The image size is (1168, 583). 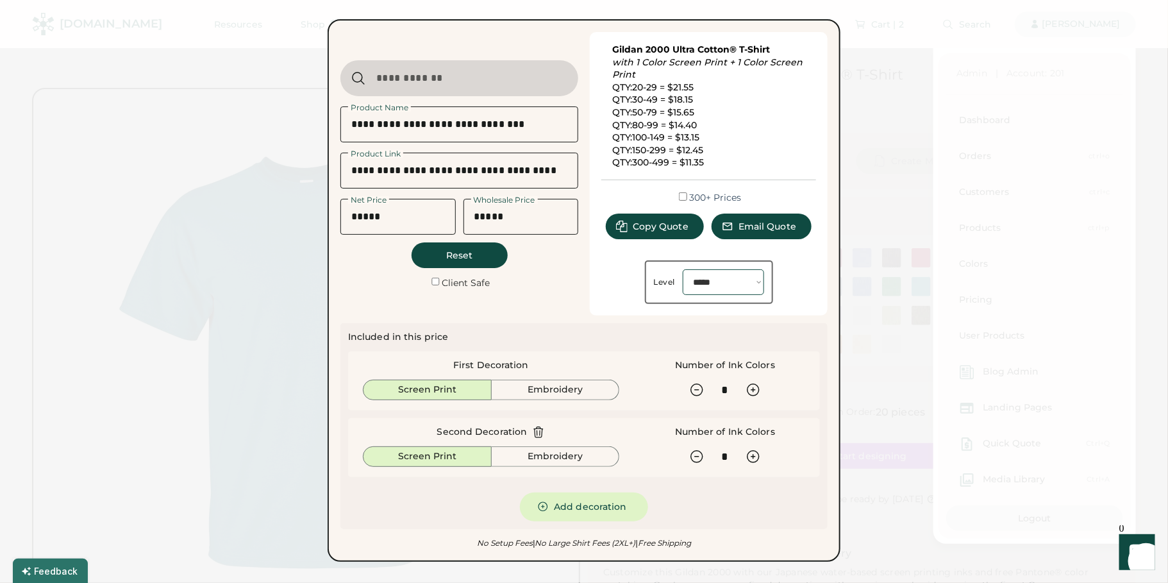 I want to click on div: Product Name, so click(x=379, y=108).